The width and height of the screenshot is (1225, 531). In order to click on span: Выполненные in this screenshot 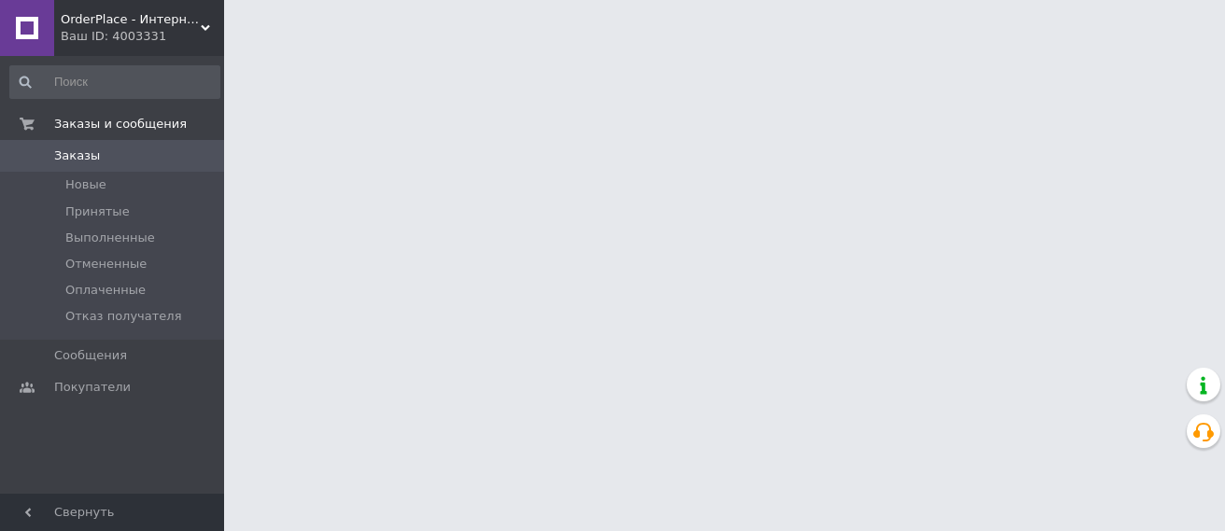, I will do `click(110, 238)`.